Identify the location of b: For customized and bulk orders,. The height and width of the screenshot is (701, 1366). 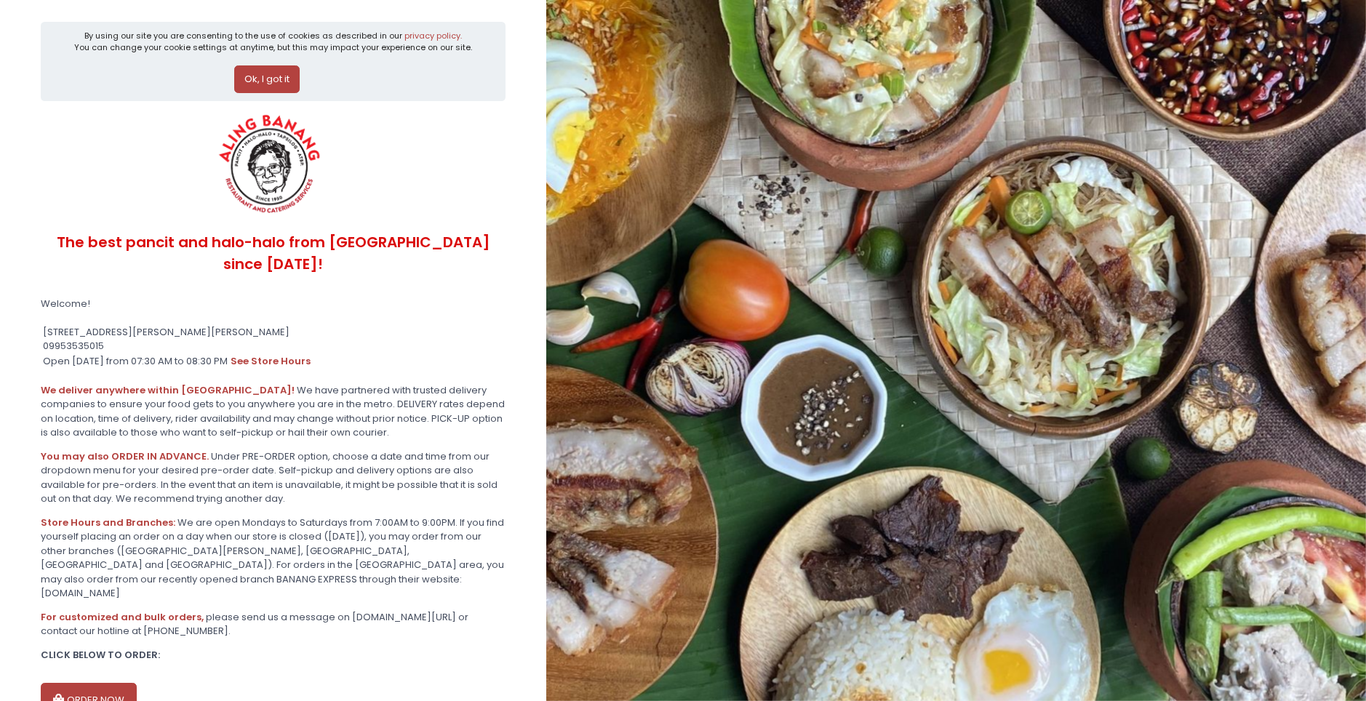
(122, 617).